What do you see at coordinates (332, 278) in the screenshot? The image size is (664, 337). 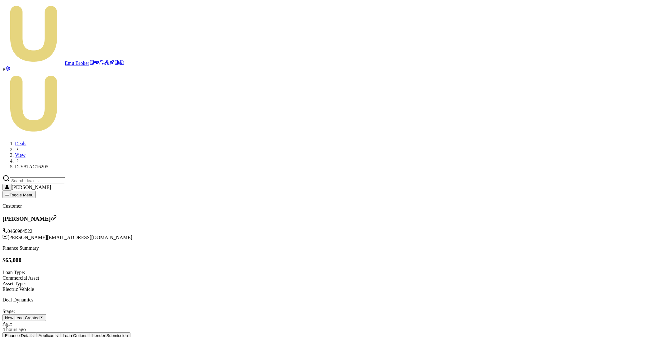 I see `div: Commercial Asset` at bounding box center [332, 278].